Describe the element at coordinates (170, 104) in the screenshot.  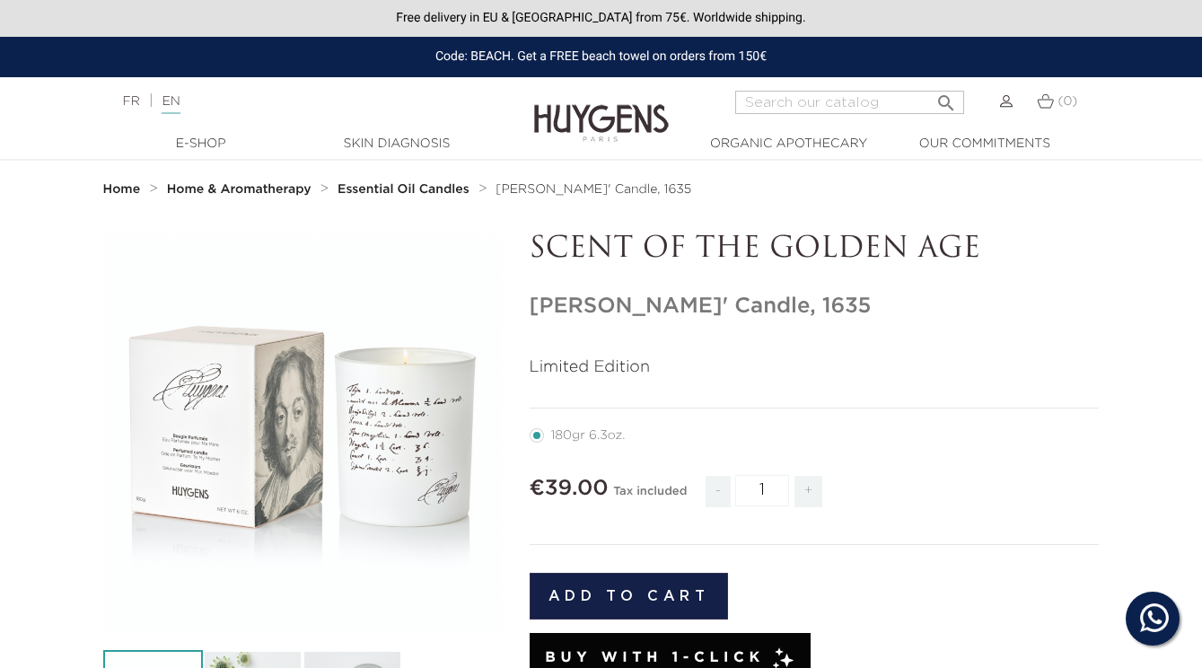
I see `a: EN` at that location.